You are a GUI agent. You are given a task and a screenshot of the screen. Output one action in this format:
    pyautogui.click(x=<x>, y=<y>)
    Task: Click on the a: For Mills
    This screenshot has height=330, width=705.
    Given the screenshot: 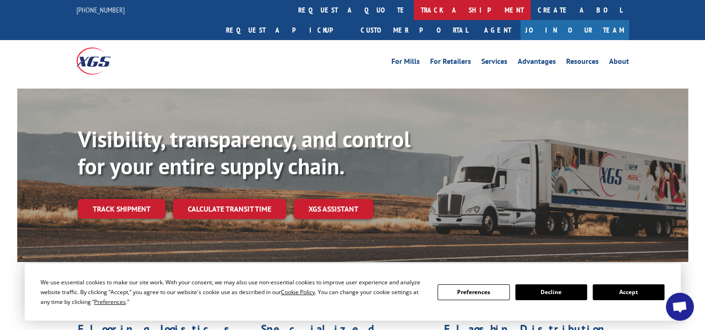 What is the action you would take?
    pyautogui.click(x=406, y=63)
    